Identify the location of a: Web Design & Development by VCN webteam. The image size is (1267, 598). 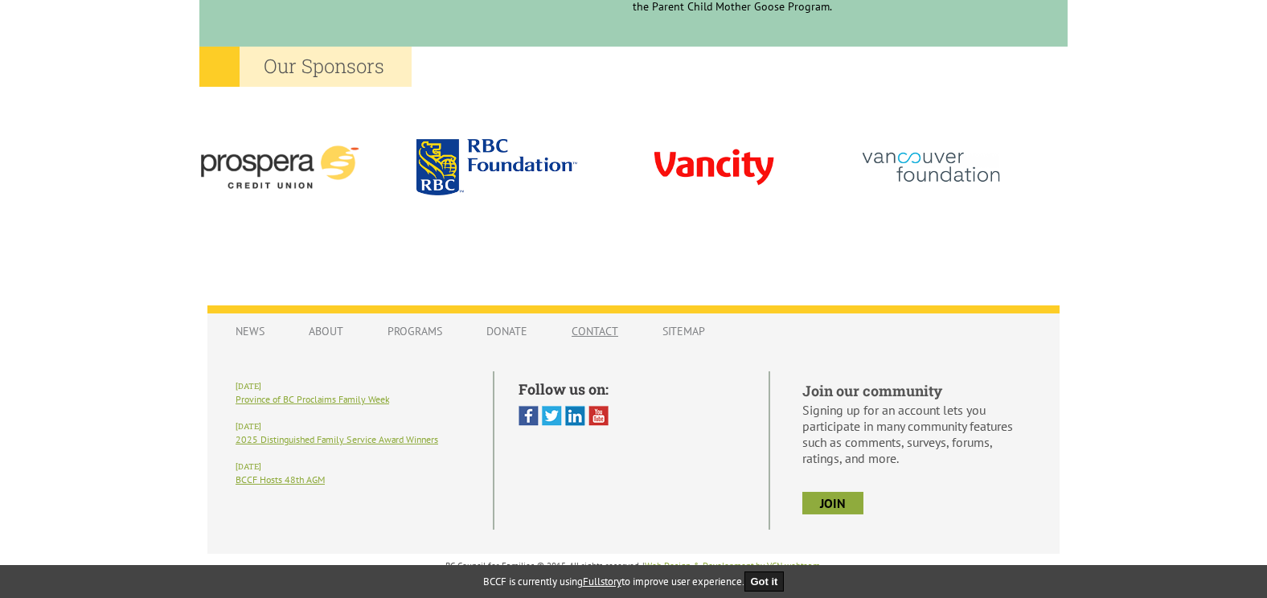
(733, 566).